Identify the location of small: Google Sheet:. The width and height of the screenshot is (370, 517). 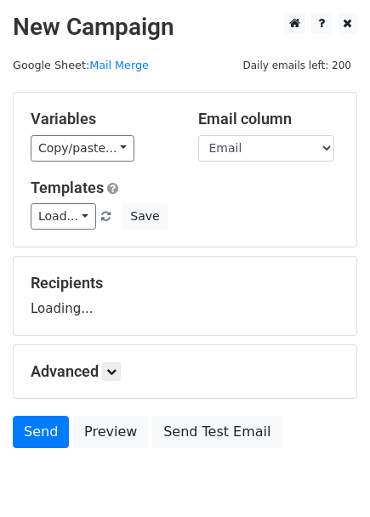
(81, 65).